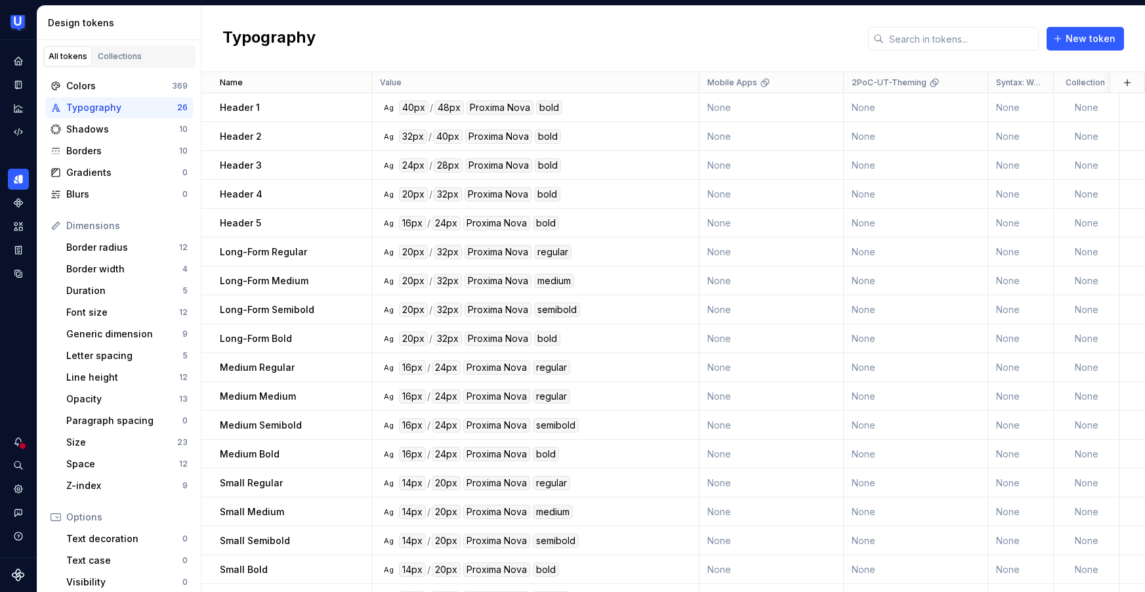 This screenshot has height=592, width=1145. Describe the element at coordinates (18, 465) in the screenshot. I see `button: Search ⌘K` at that location.